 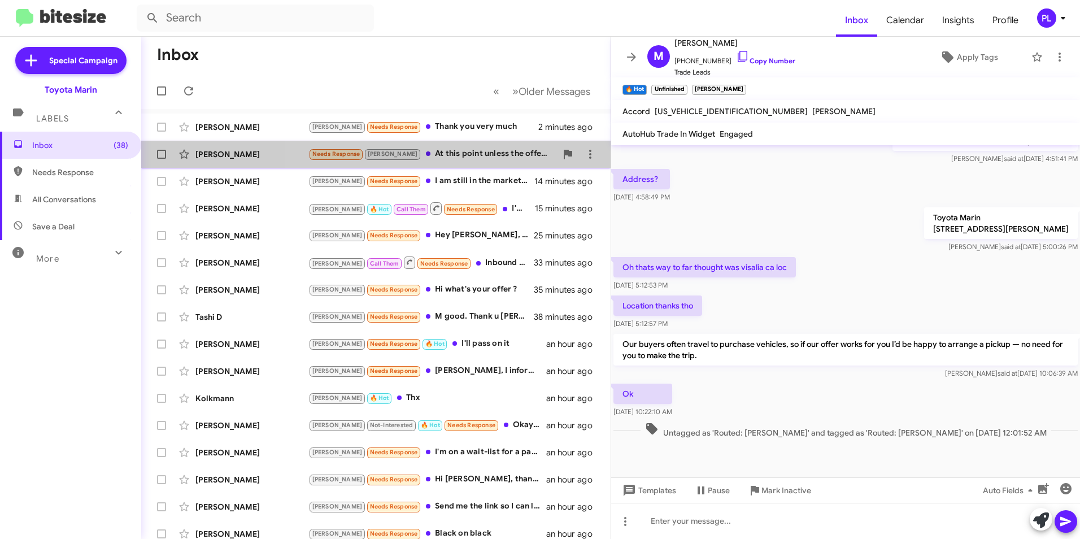 I want to click on span: Auto Fields, so click(x=1010, y=490).